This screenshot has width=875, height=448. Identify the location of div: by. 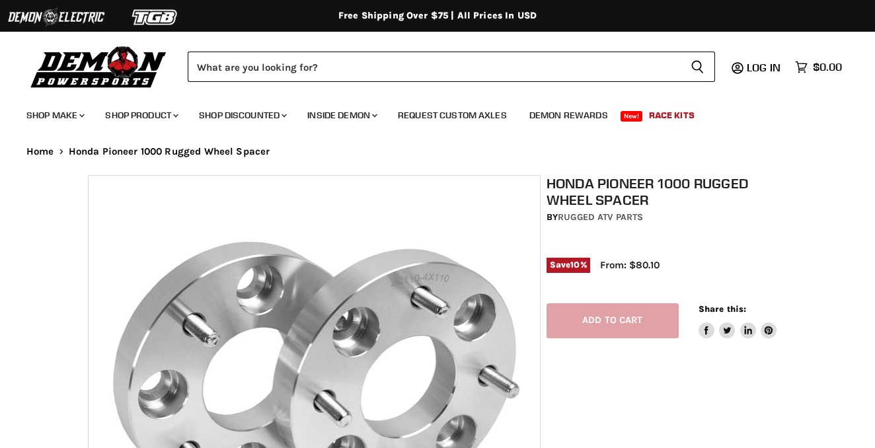
(669, 217).